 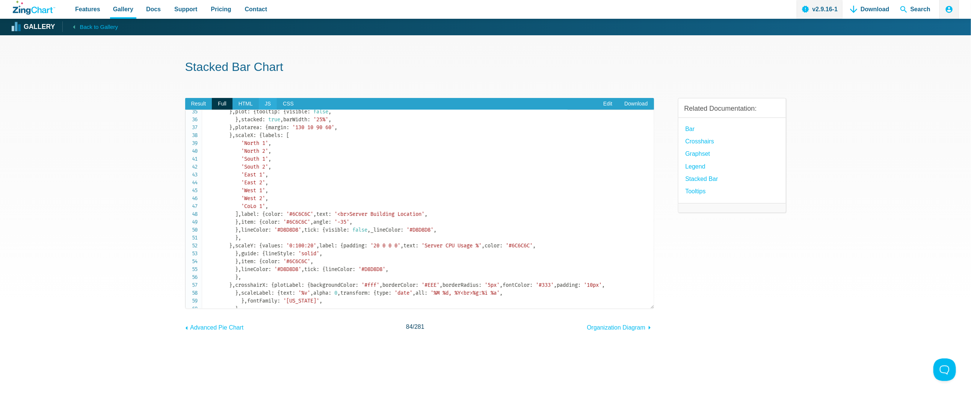 What do you see at coordinates (608, 104) in the screenshot?
I see `a: Edit` at bounding box center [608, 104].